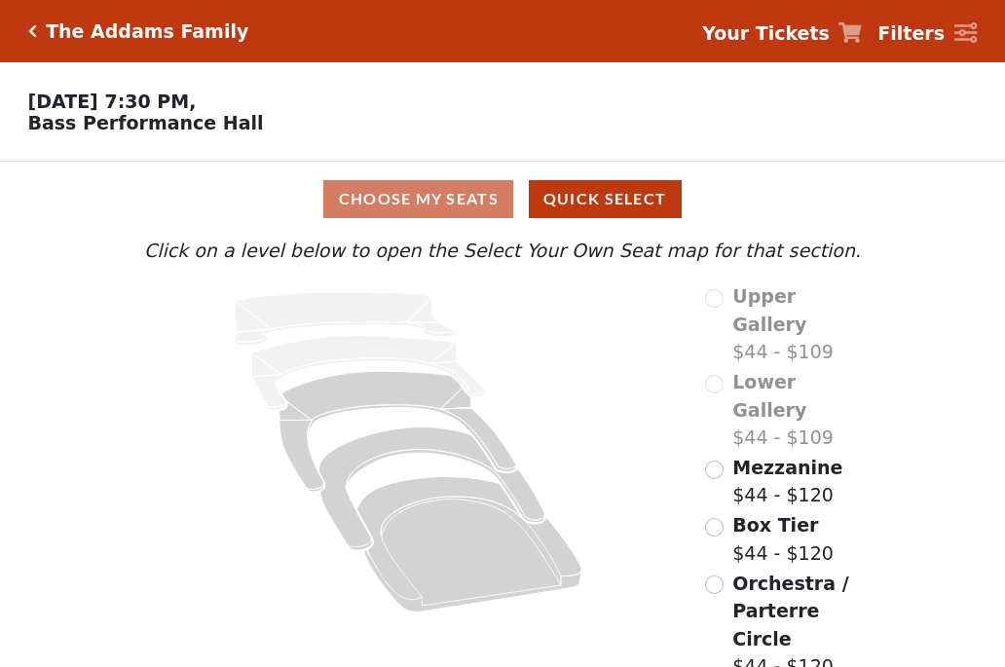 This screenshot has height=667, width=1005. What do you see at coordinates (927, 33) in the screenshot?
I see `a: Filters` at bounding box center [927, 33].